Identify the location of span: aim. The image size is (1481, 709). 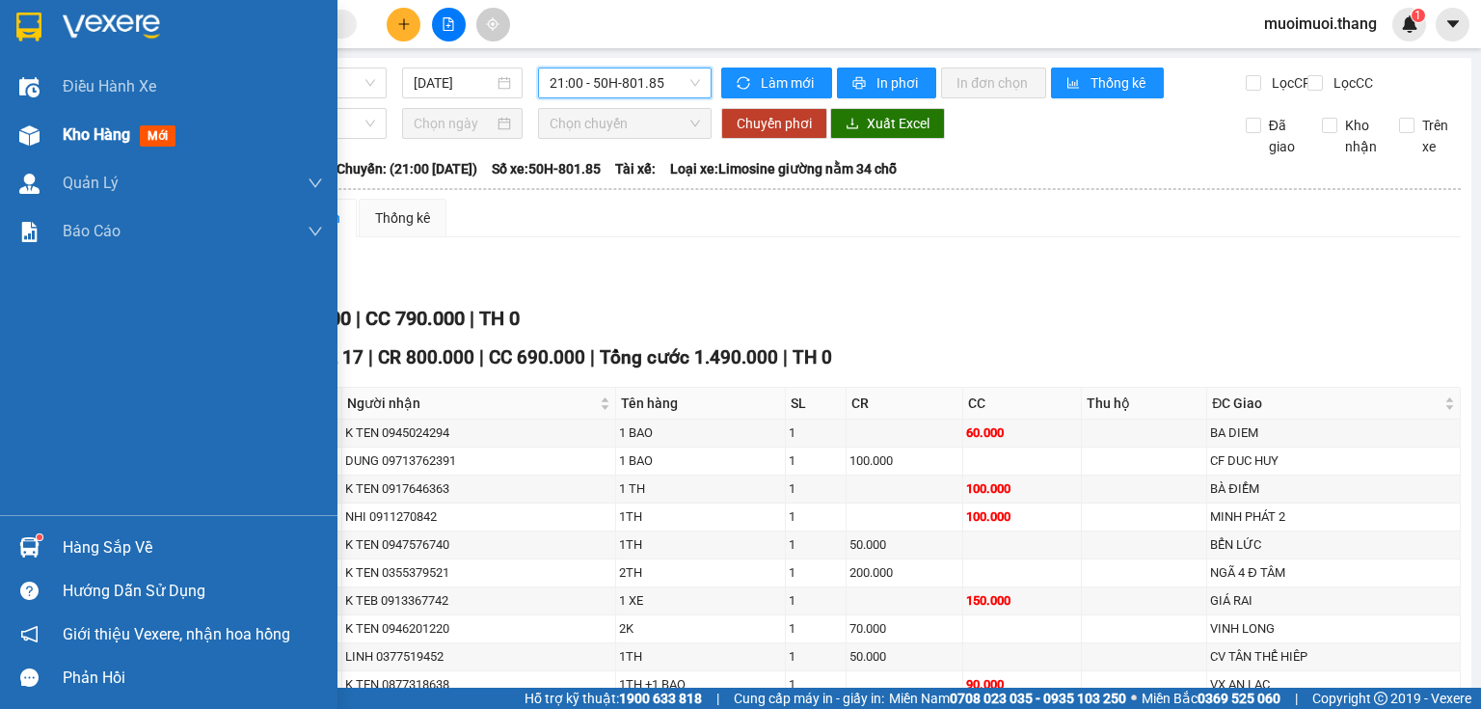
(493, 24).